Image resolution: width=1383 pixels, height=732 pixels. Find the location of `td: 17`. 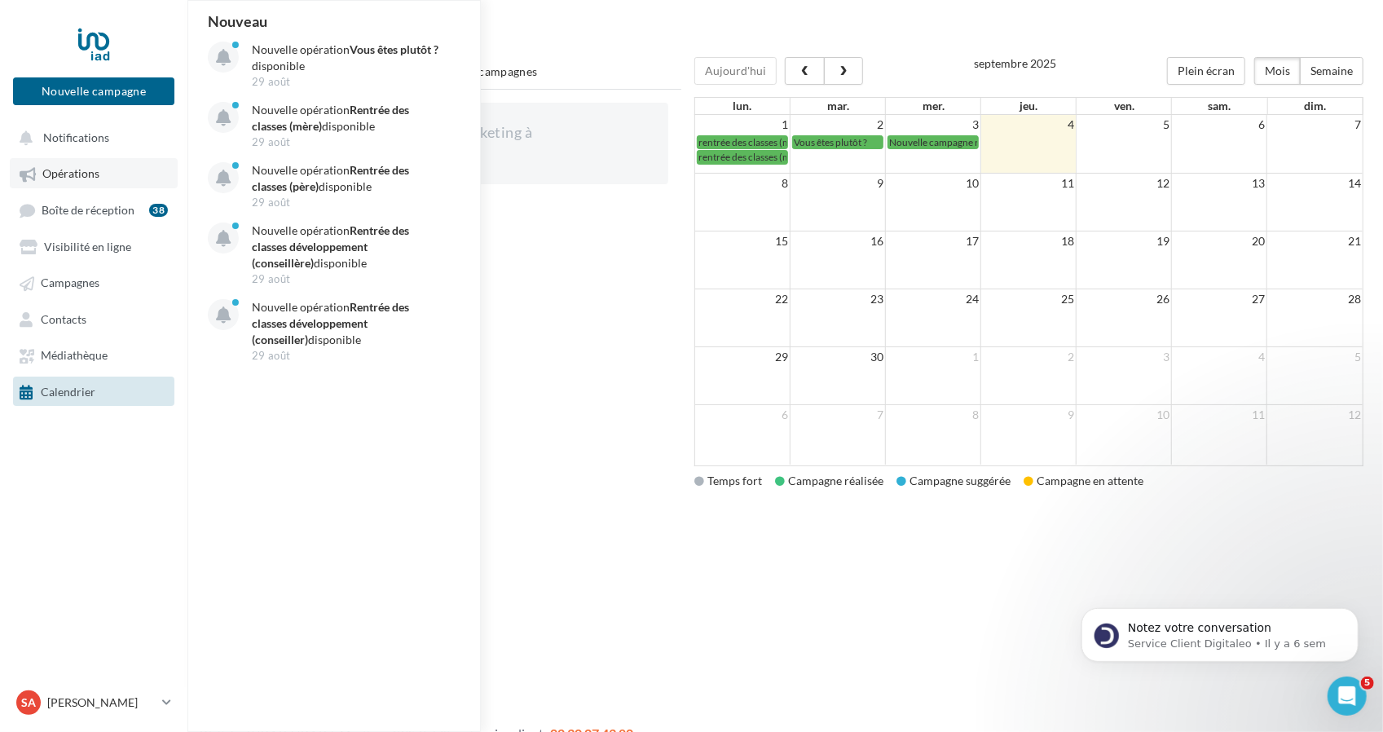

td: 17 is located at coordinates (933, 241).